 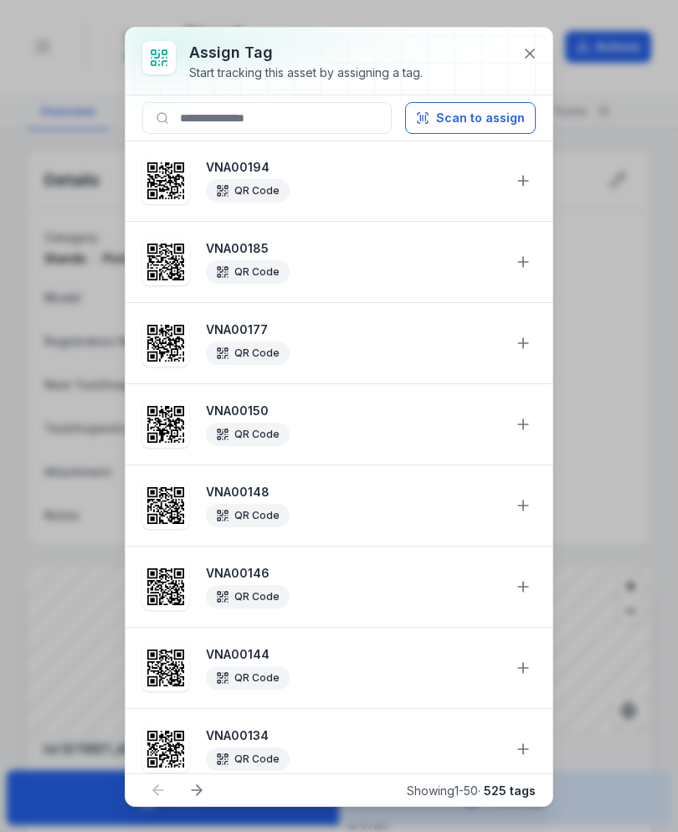 I want to click on div: Start tracking this asset by assigning a tag., so click(x=306, y=73).